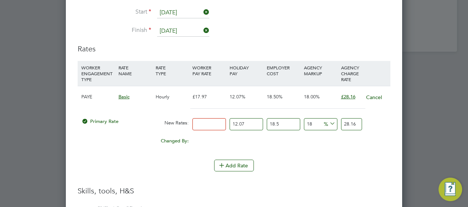 This screenshot has height=207, width=468. What do you see at coordinates (172, 97) in the screenshot?
I see `div: Hourly` at bounding box center [172, 97].